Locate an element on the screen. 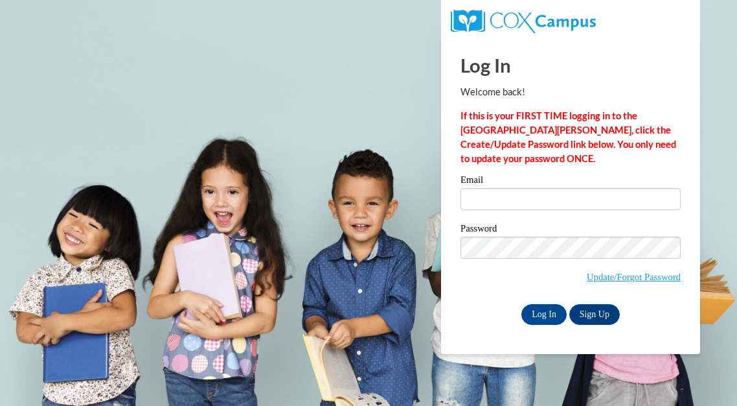 The image size is (737, 406). p: Welcome back! is located at coordinates (571, 92).